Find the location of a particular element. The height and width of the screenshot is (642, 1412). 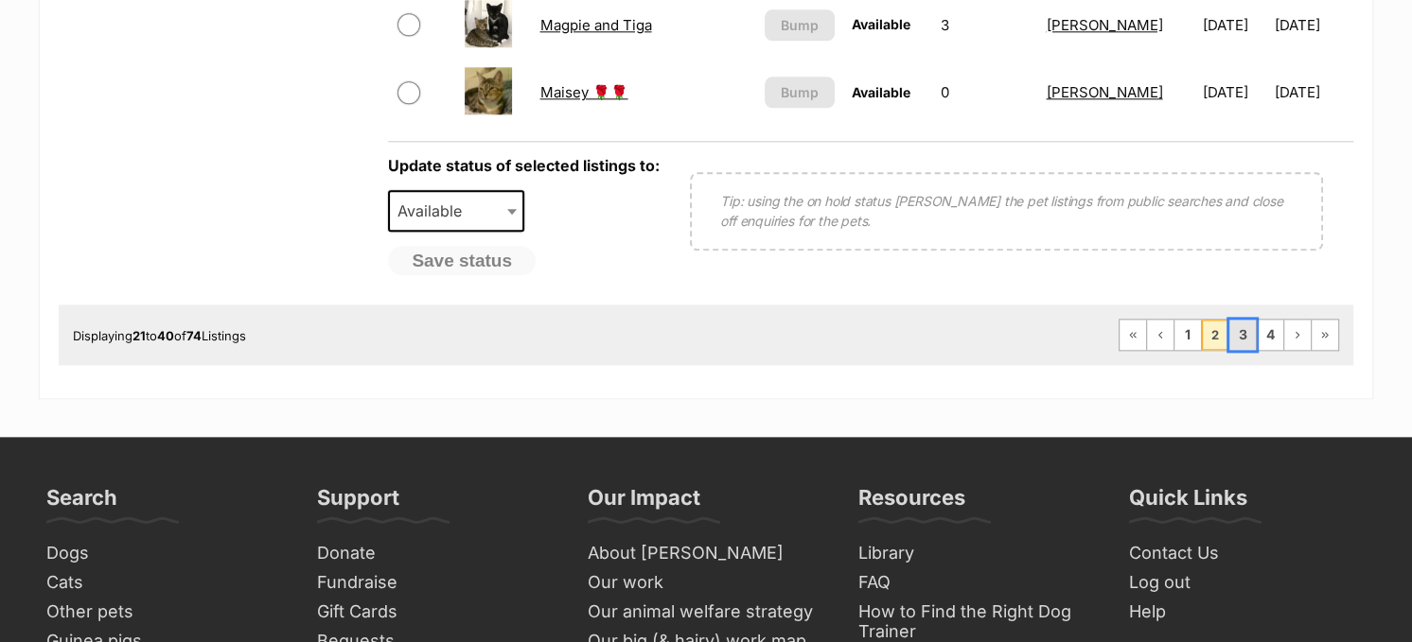

a: Page 1 is located at coordinates (1187, 335).